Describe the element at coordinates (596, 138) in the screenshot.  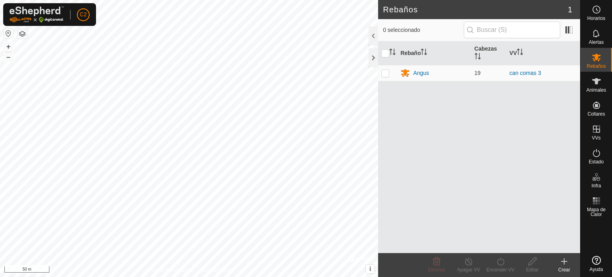
I see `span: VVs` at that location.